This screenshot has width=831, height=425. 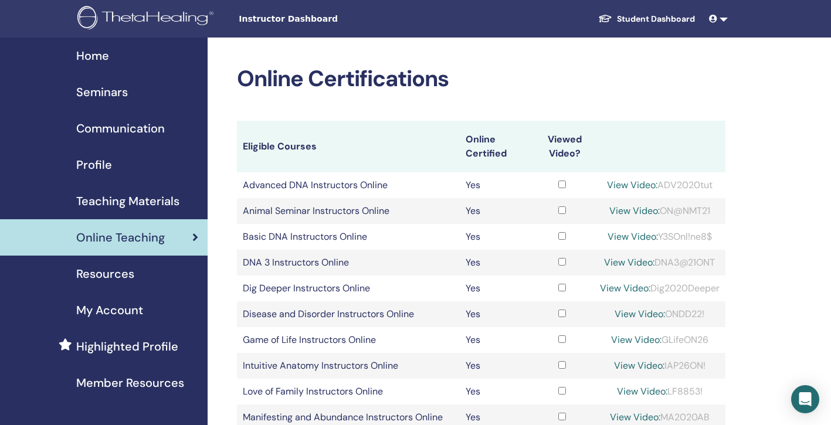 What do you see at coordinates (481, 79) in the screenshot?
I see `h2: Online Certifications` at bounding box center [481, 79].